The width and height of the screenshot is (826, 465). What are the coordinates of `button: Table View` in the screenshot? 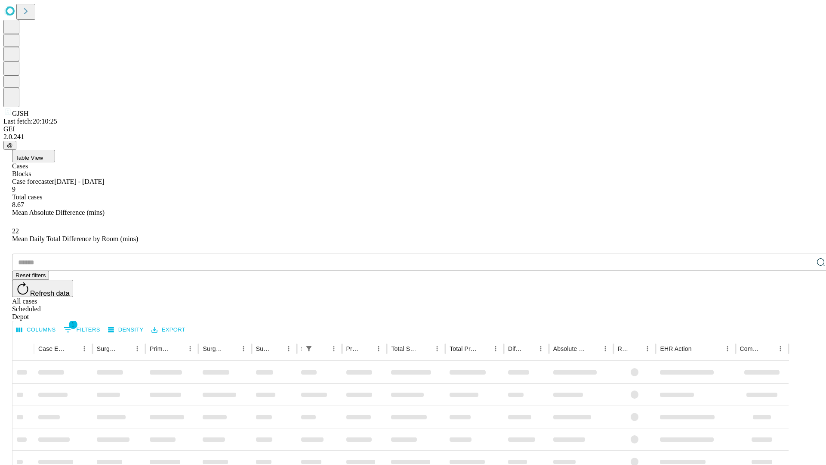 It's located at (34, 156).